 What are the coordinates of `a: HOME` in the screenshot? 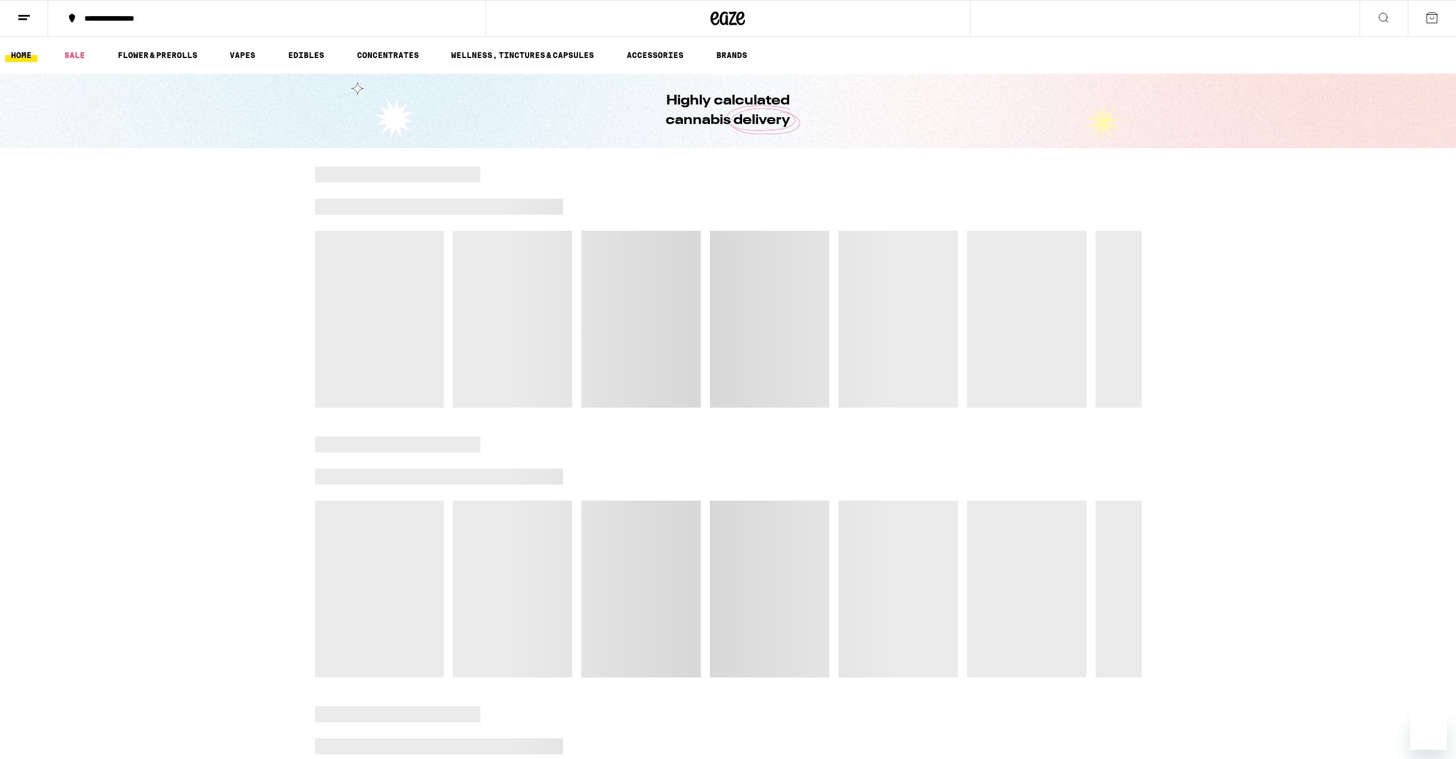 It's located at (21, 55).